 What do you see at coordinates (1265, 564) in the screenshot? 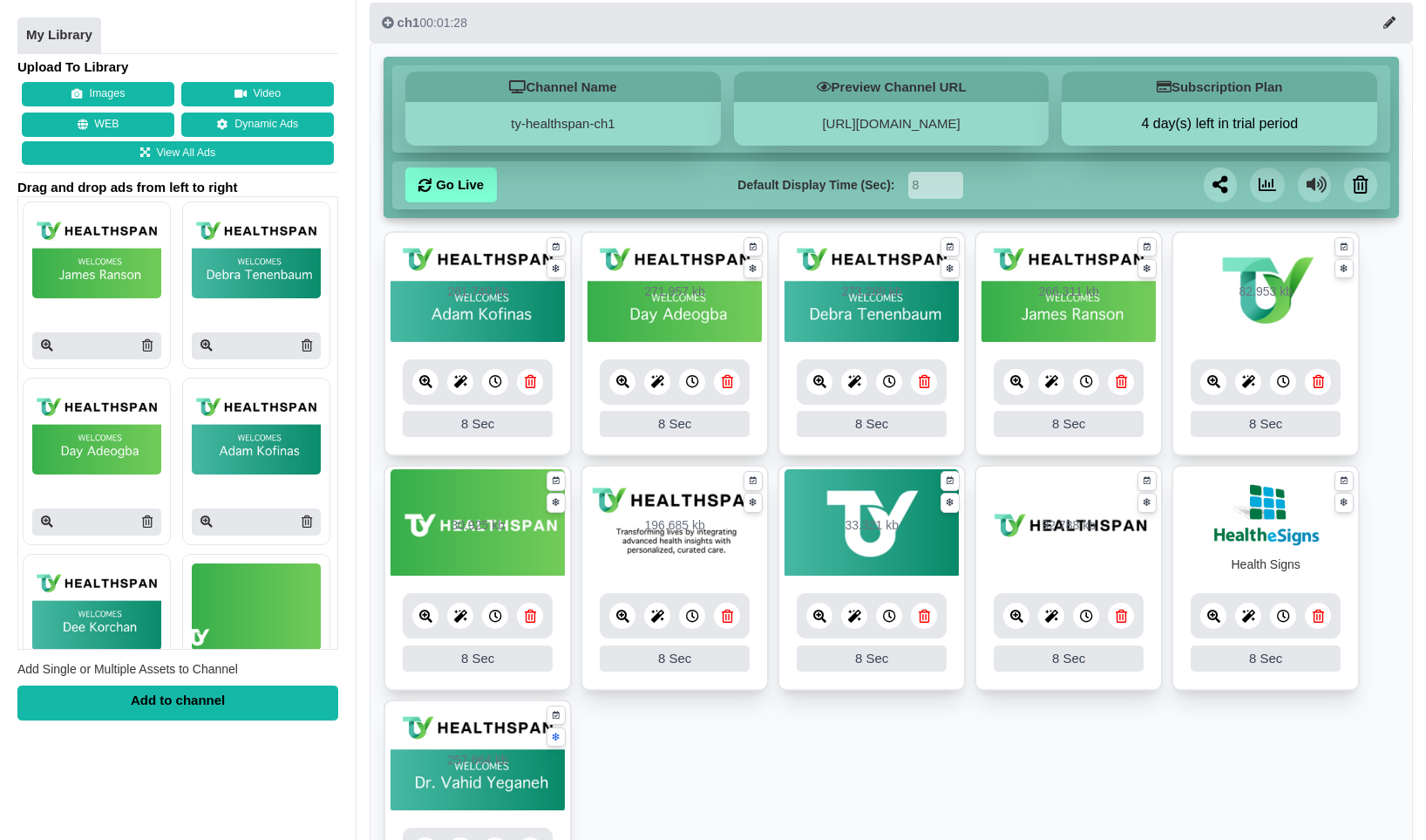
I see `div: Health Signs` at bounding box center [1265, 564].